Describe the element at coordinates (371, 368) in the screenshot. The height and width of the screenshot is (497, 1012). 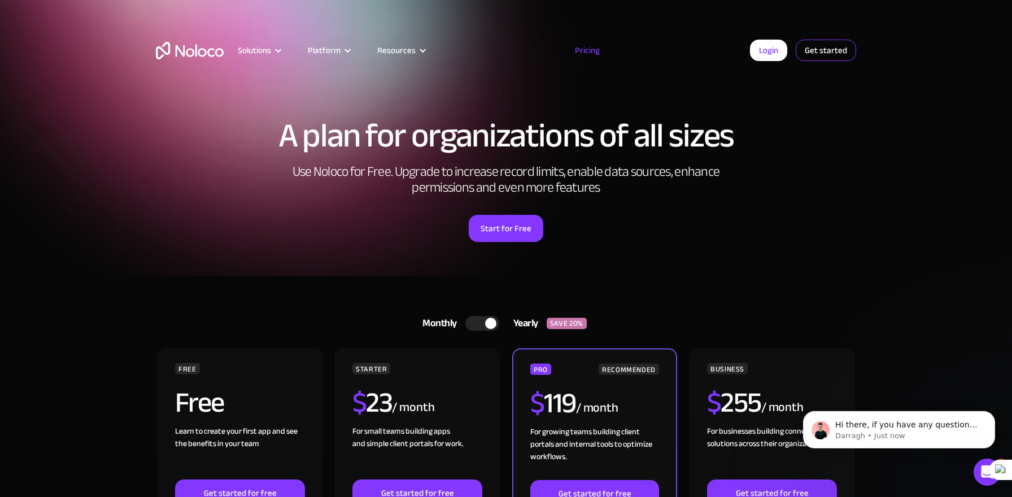
I see `div: STARTER` at that location.